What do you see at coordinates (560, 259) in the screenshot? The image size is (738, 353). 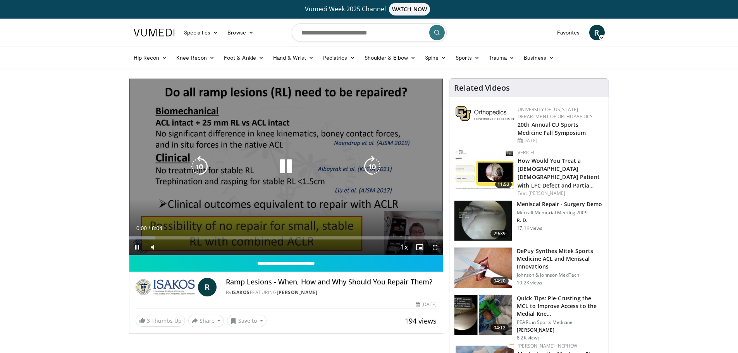 I see `h3: DePuy Synthes Mitek Sports Medicine ACL and Meniscal Innovations` at bounding box center [560, 259].